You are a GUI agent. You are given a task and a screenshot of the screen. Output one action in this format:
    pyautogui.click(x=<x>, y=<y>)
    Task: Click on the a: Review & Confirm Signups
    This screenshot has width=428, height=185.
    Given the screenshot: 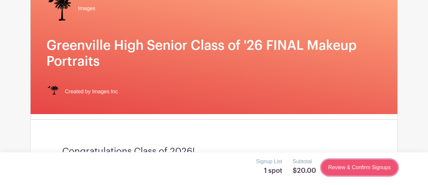 What is the action you would take?
    pyautogui.click(x=359, y=167)
    